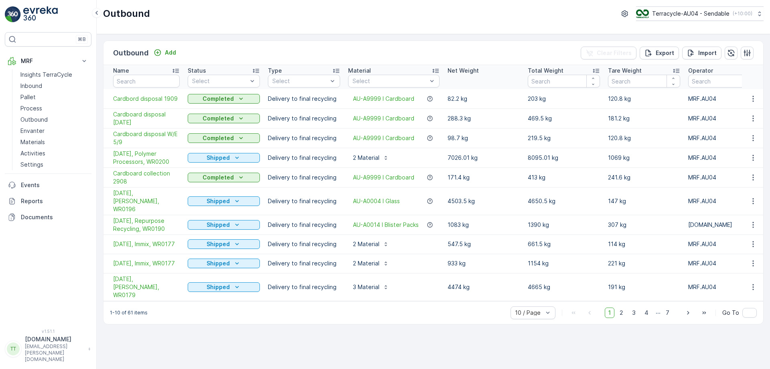  Describe the element at coordinates (165, 53) in the screenshot. I see `button: Add` at that location.